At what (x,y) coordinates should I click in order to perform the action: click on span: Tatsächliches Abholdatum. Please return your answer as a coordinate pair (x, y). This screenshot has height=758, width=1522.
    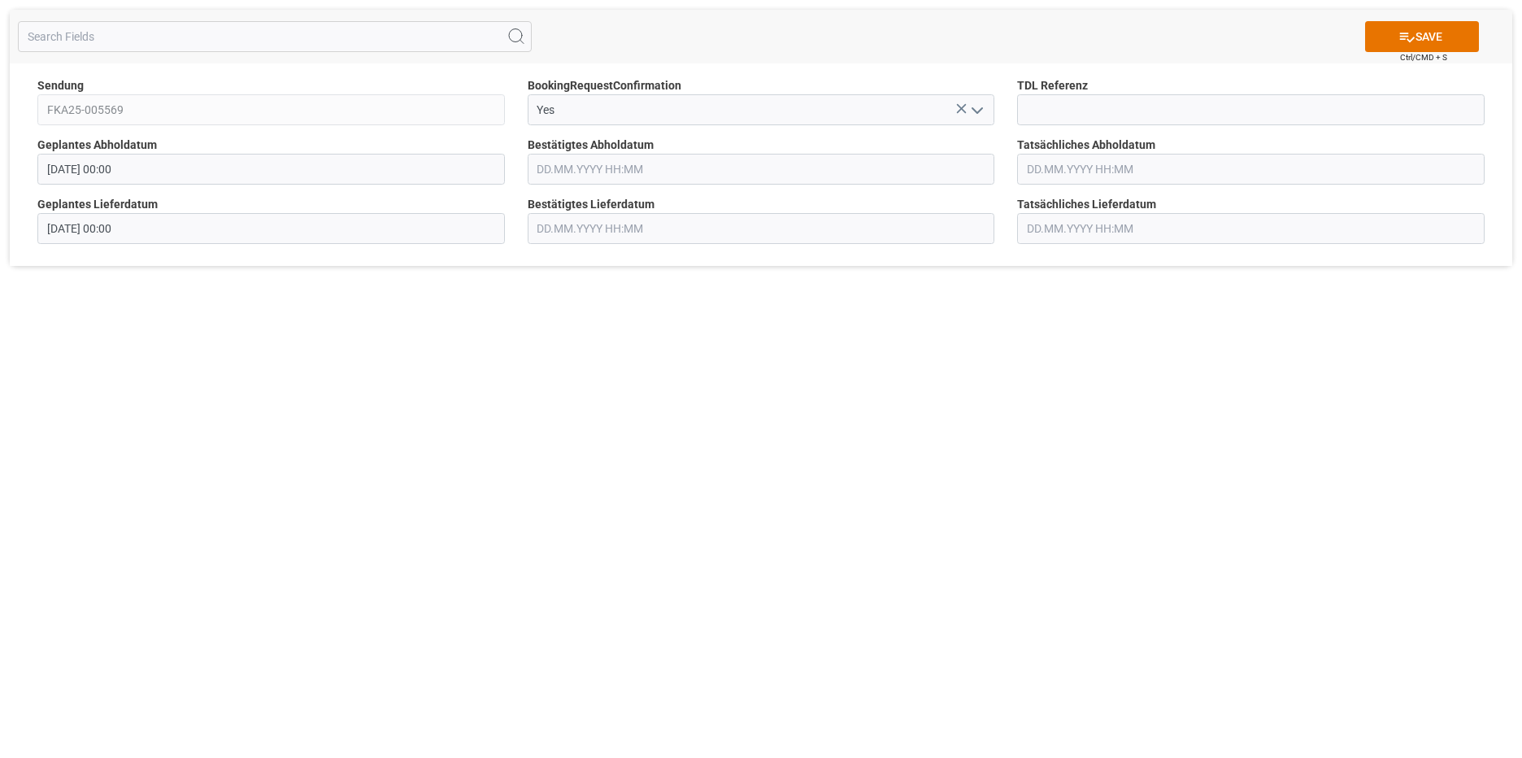
    Looking at the image, I should click on (1086, 145).